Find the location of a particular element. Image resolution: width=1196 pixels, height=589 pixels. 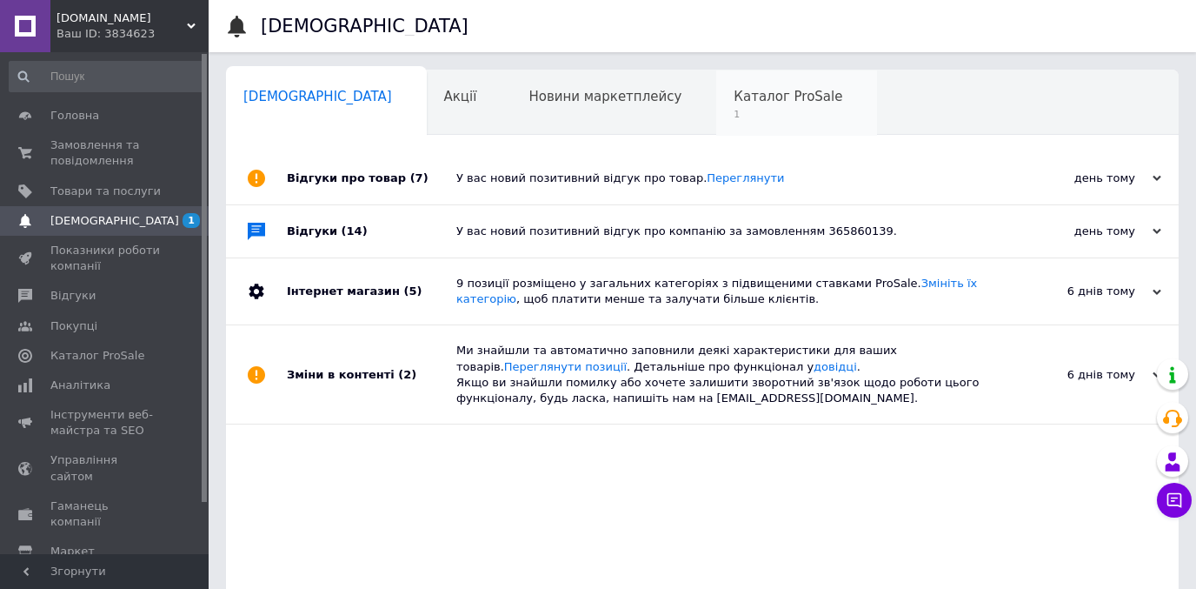

span: Відгуки is located at coordinates (73, 296).